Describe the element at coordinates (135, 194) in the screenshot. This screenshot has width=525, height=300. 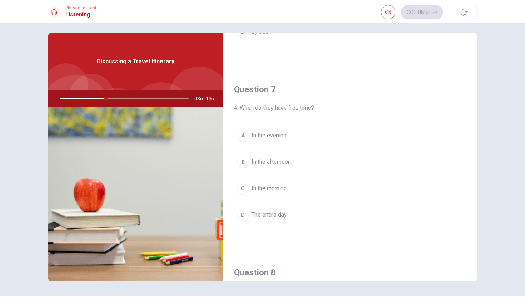
I see `img: Discussing a Travel Itinerary` at that location.